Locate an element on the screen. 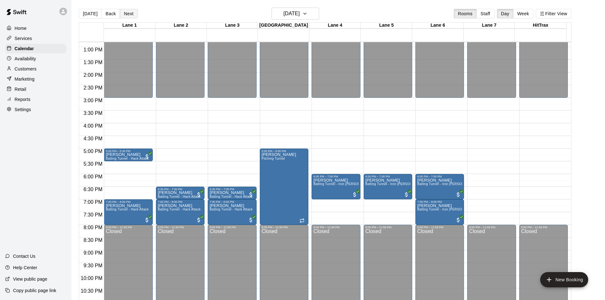  p: Copy public page link is located at coordinates (35, 290).